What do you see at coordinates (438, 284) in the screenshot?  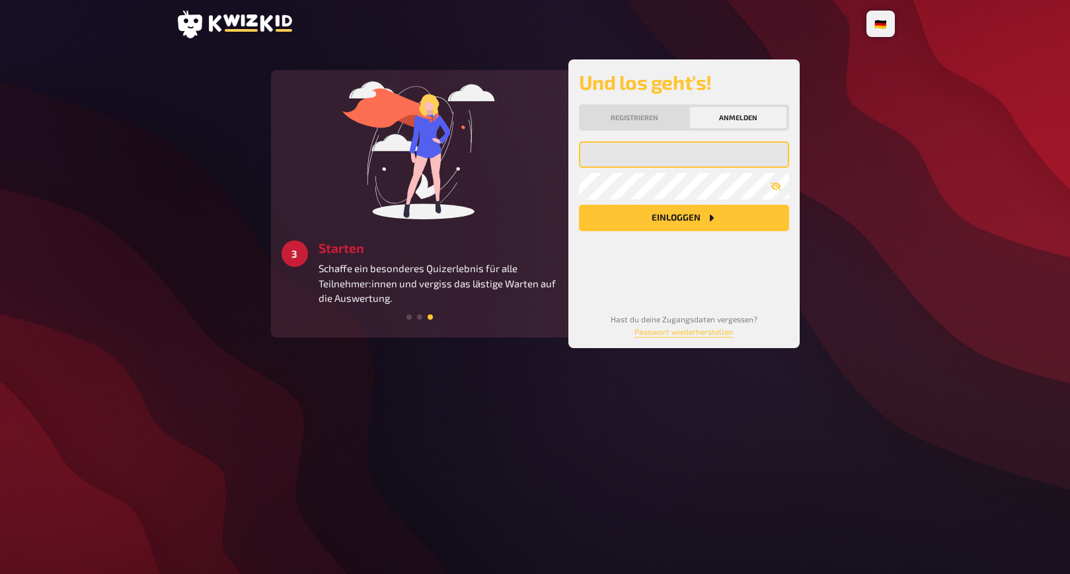 I see `p: Schaffe ein besonderes Quizerlebnis für alle Teilnehmer:innen und vergiss das lästige Warten auf ...` at bounding box center [438, 284].